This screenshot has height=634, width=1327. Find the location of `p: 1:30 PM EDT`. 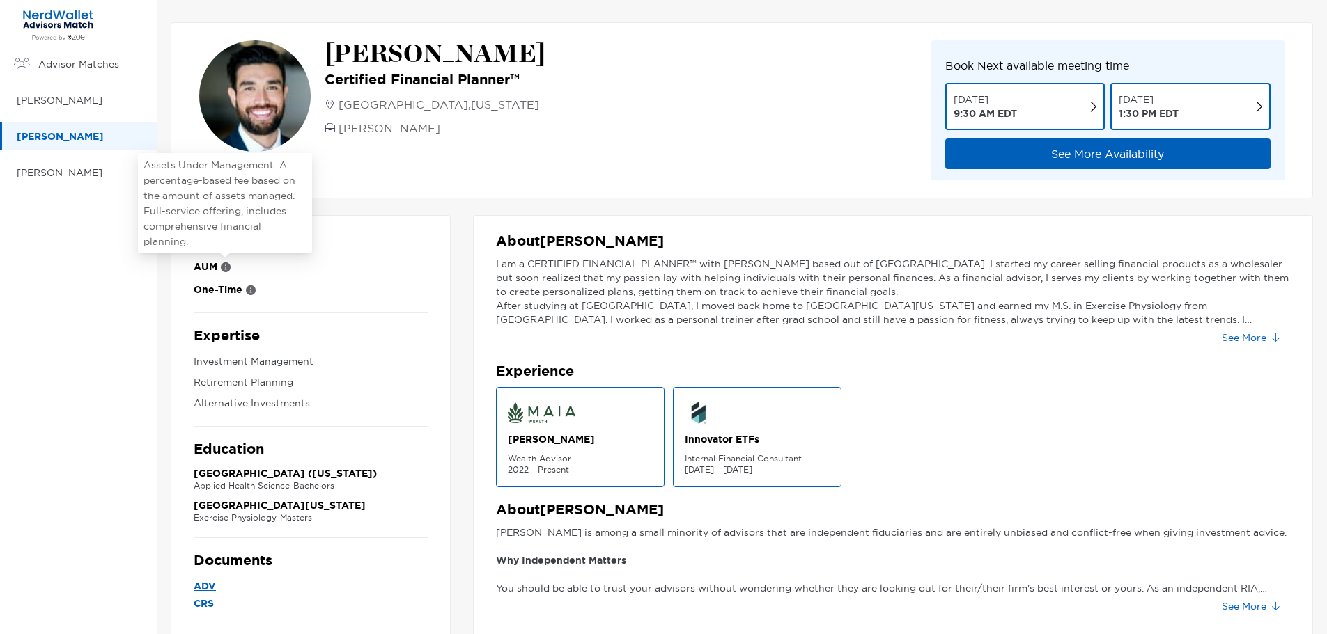

p: 1:30 PM EDT is located at coordinates (1148, 114).